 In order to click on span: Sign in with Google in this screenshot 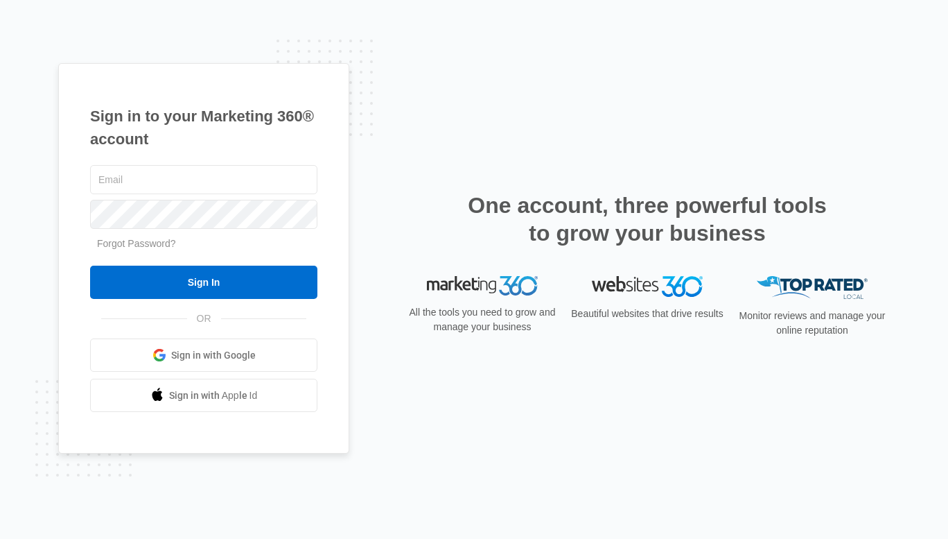, I will do `click(213, 355)`.